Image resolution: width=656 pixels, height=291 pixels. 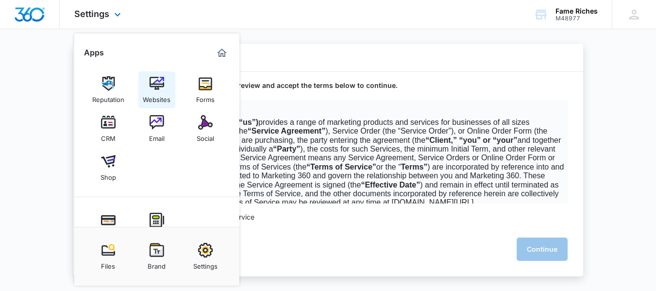 What do you see at coordinates (222, 53) in the screenshot?
I see `a: Marketing 360® Dashboard` at bounding box center [222, 53].